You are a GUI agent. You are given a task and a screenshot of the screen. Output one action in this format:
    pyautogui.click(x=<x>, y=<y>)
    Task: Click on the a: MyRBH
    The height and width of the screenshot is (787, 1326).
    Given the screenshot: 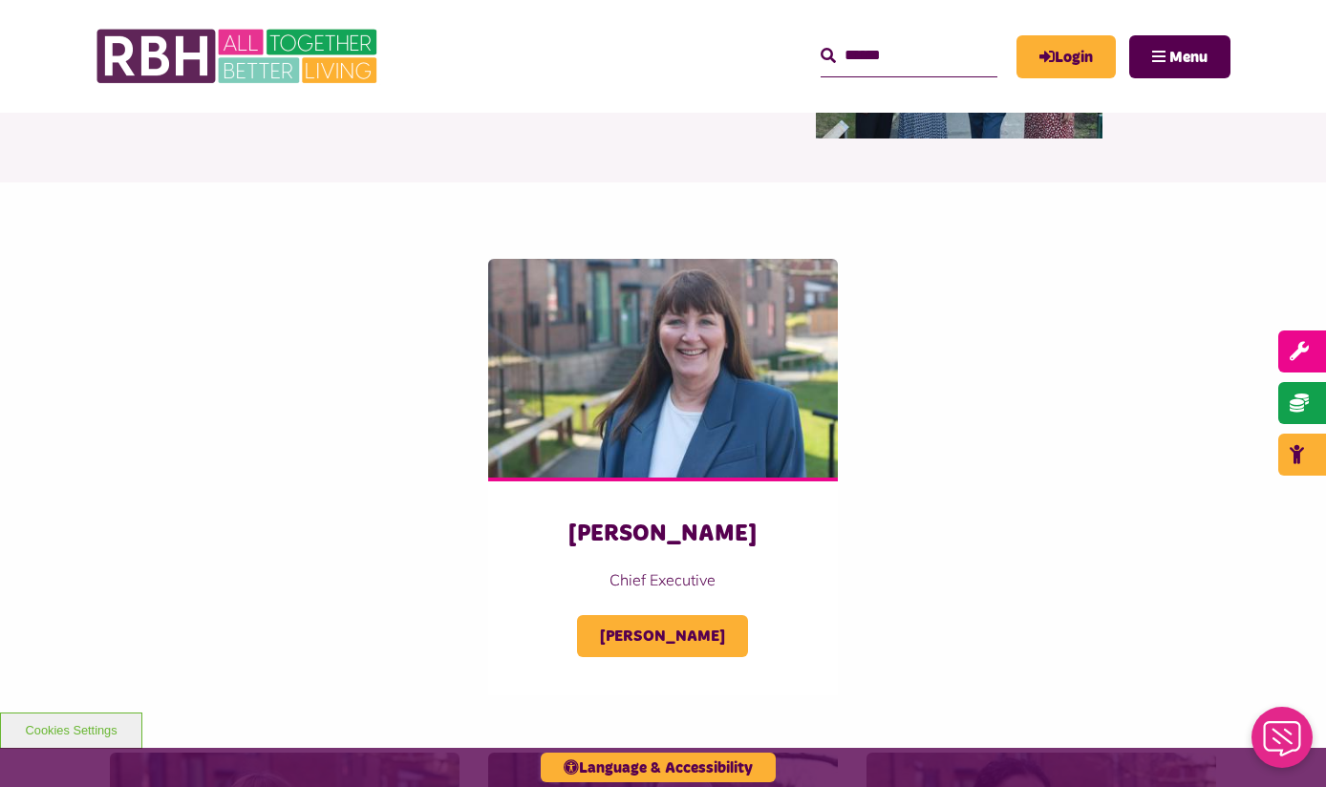 What is the action you would take?
    pyautogui.click(x=1066, y=56)
    